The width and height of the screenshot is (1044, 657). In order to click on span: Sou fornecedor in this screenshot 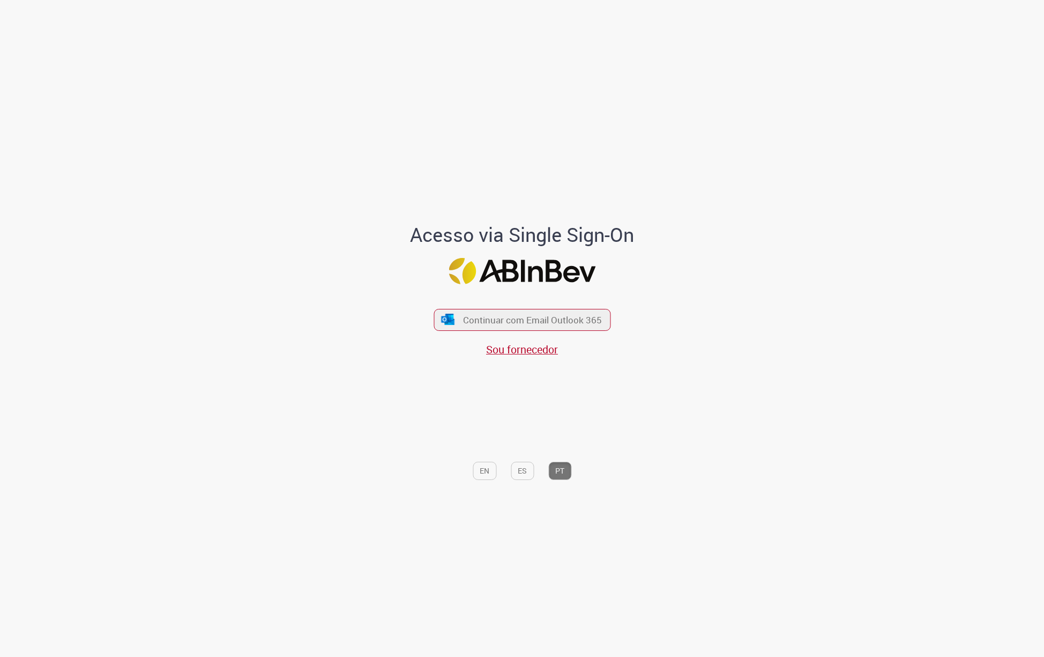, I will do `click(522, 349)`.